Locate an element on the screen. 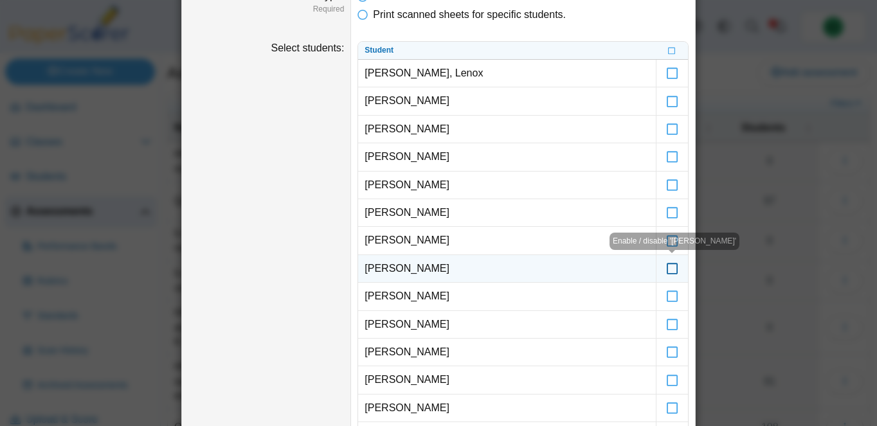 The width and height of the screenshot is (877, 426). label: Select students is located at coordinates (307, 48).